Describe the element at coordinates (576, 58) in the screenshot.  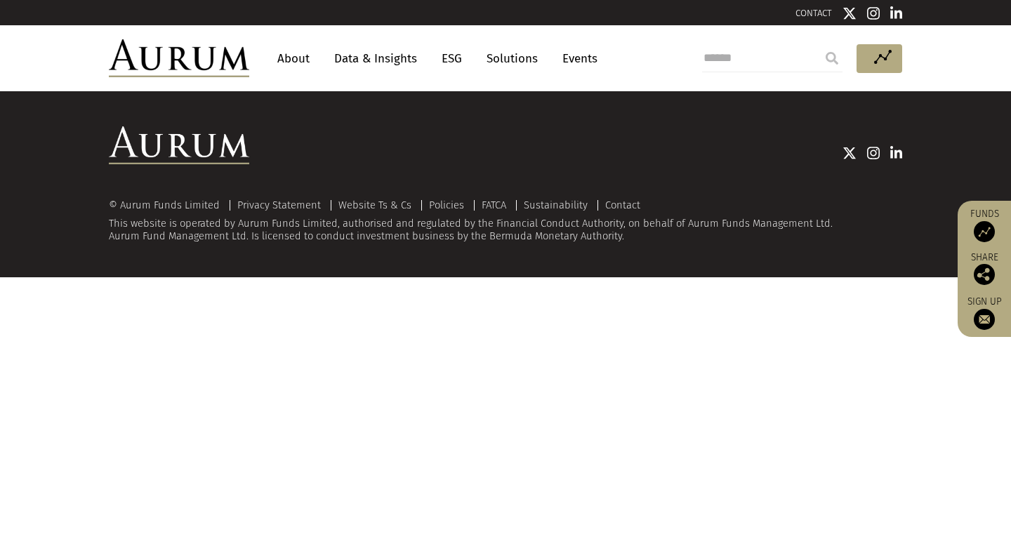
I see `a: Events` at that location.